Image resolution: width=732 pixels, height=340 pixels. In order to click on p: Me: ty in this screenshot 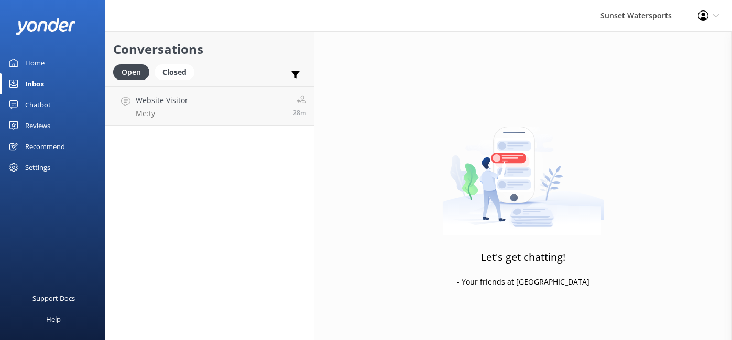, I will do `click(162, 114)`.